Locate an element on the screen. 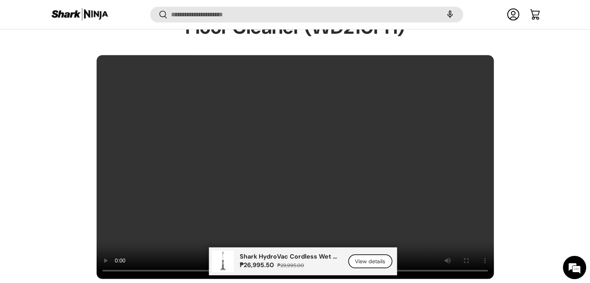 Image resolution: width=590 pixels, height=283 pixels. textarea: Type your message and hit 'Enter' is located at coordinates (76, 209).